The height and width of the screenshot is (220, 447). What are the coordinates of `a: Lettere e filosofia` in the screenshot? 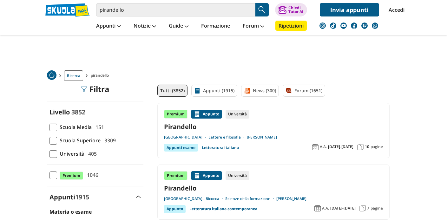 It's located at (228, 137).